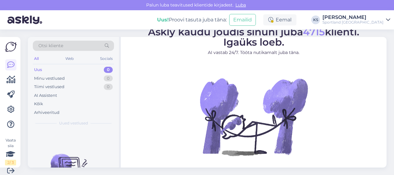 This screenshot has width=394, height=175. What do you see at coordinates (73, 123) in the screenshot?
I see `span: Uued vestlused` at bounding box center [73, 123].